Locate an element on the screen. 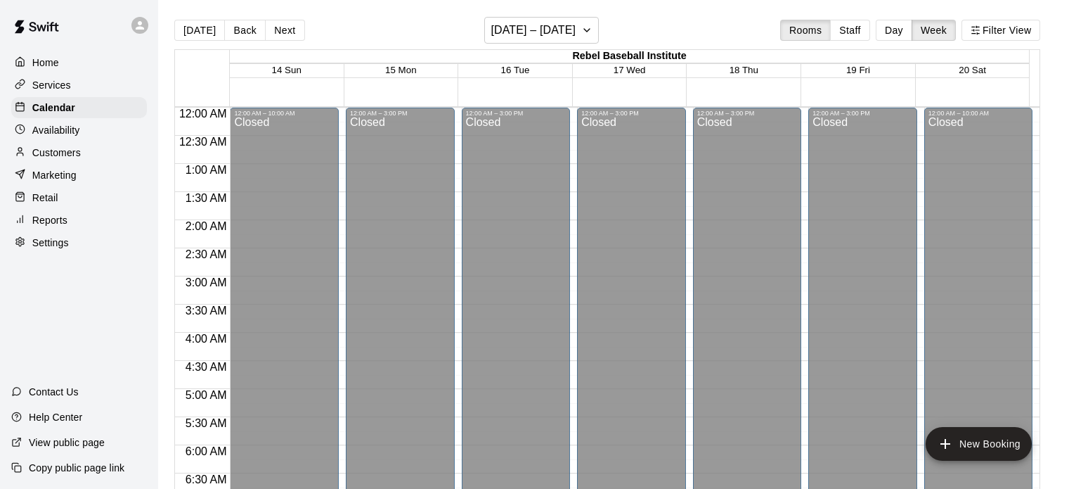  button: Week is located at coordinates (934, 30).